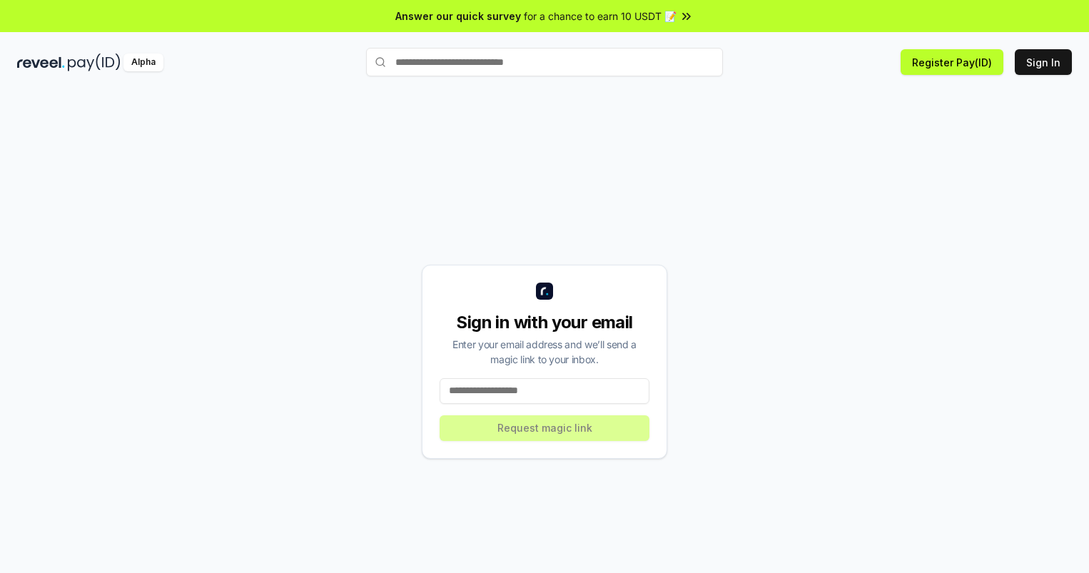  Describe the element at coordinates (41, 62) in the screenshot. I see `img: reveel_dark` at that location.